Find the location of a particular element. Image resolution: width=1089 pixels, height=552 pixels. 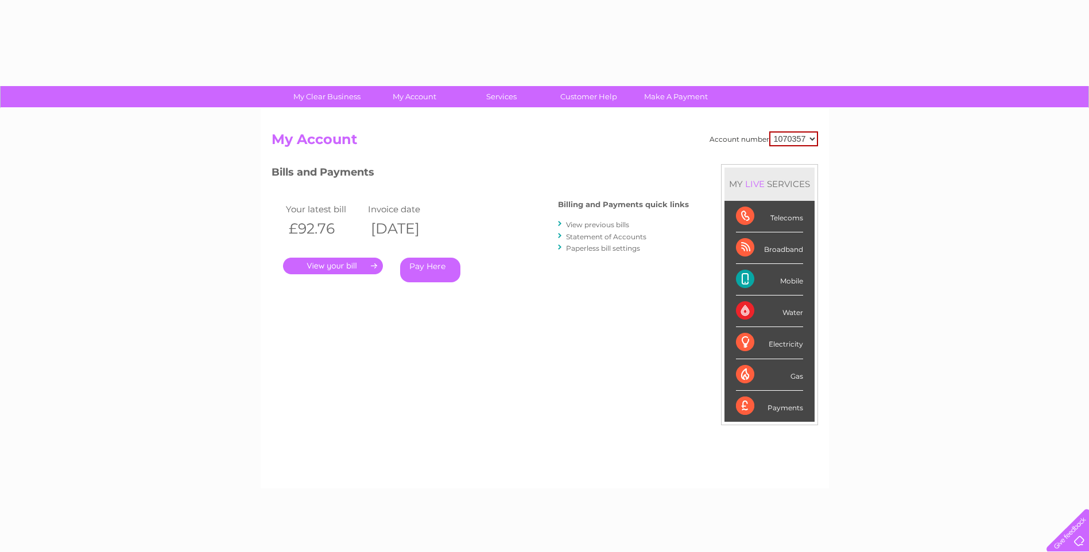

h3: Bills and Payments is located at coordinates (480, 174).